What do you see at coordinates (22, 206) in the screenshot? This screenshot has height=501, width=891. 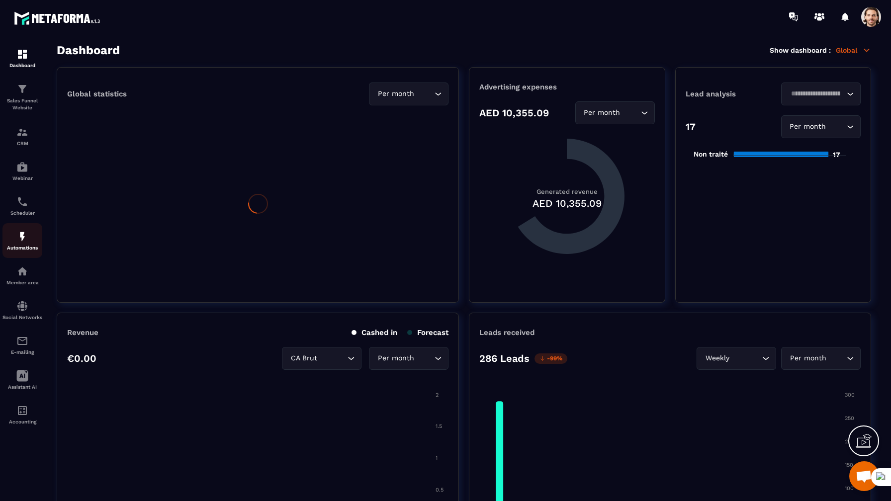 I see `a: schedulerschedulerScheduler` at bounding box center [22, 206].